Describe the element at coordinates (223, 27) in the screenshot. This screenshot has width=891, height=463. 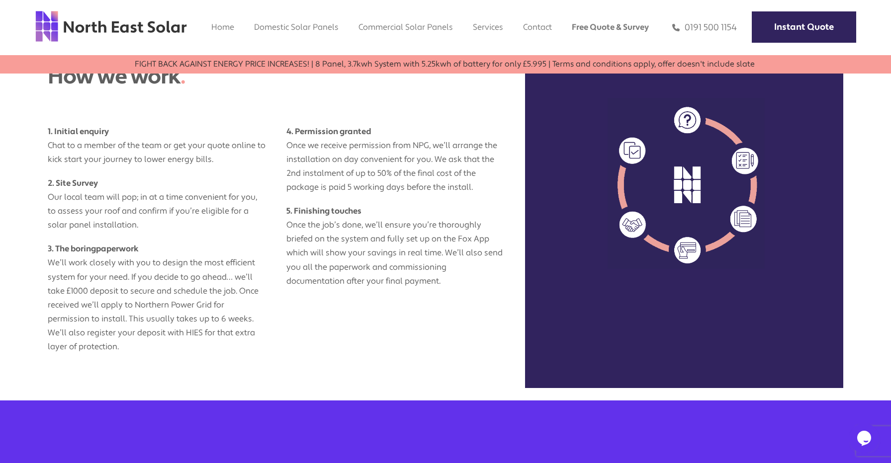
I see `a: Home` at that location.